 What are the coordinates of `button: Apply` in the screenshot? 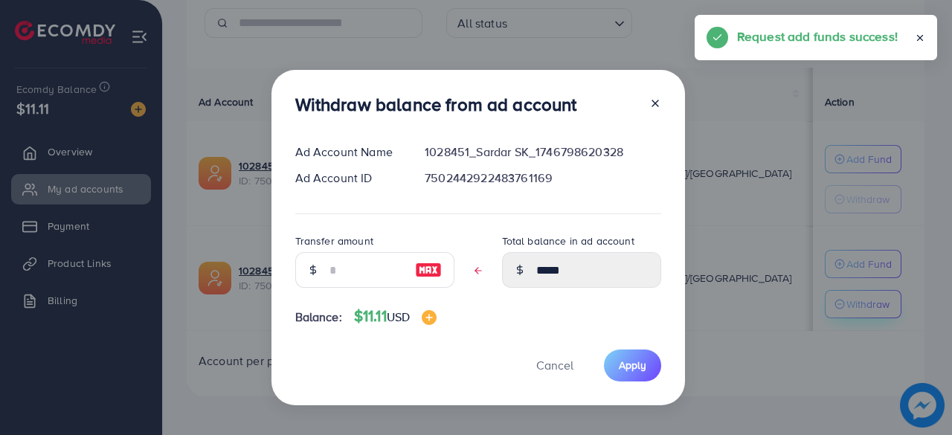 It's located at (632, 365).